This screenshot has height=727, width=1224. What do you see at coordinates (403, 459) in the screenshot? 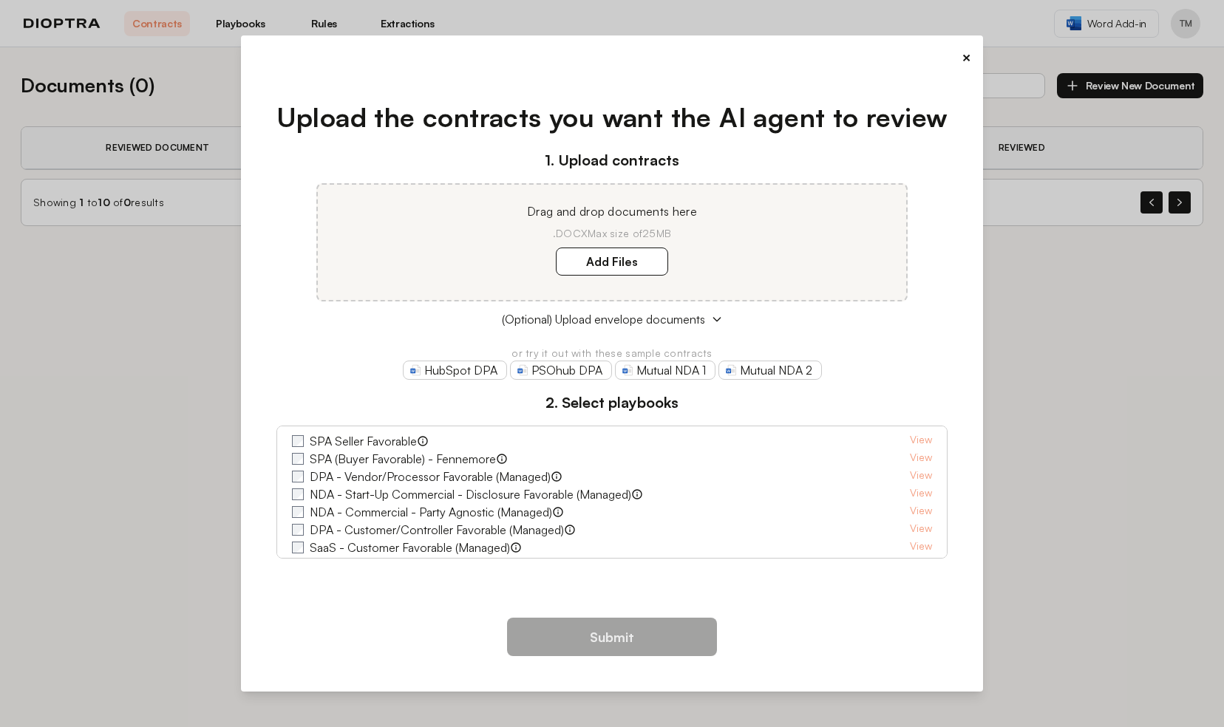
I see `label: SPA (Buyer Favorable) - Fennemore` at bounding box center [403, 459].